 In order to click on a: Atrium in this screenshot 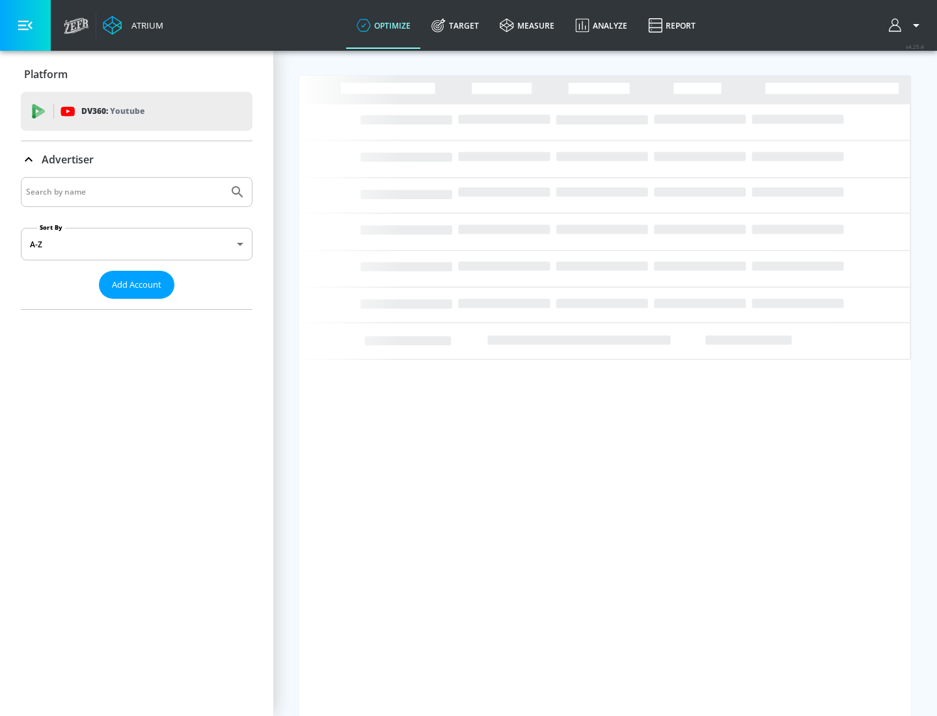, I will do `click(133, 25)`.